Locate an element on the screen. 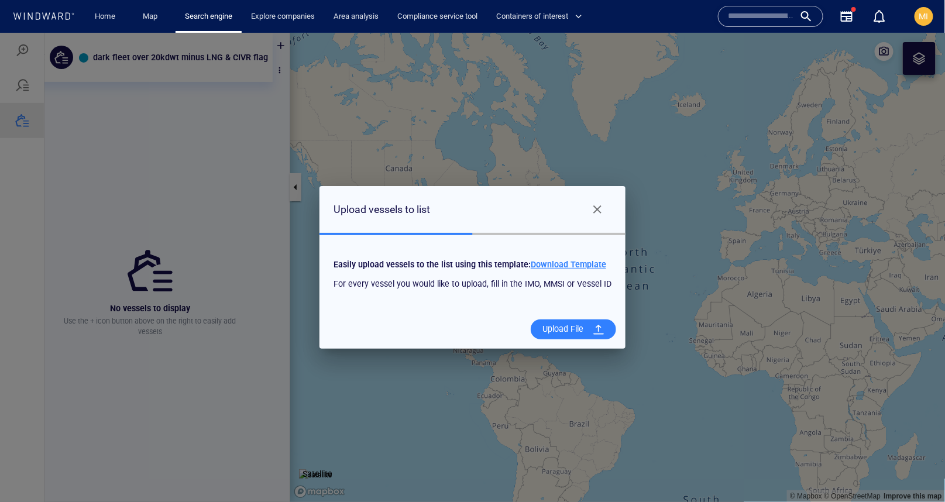 The height and width of the screenshot is (502, 945). button: Containers of interest is located at coordinates (542, 16).